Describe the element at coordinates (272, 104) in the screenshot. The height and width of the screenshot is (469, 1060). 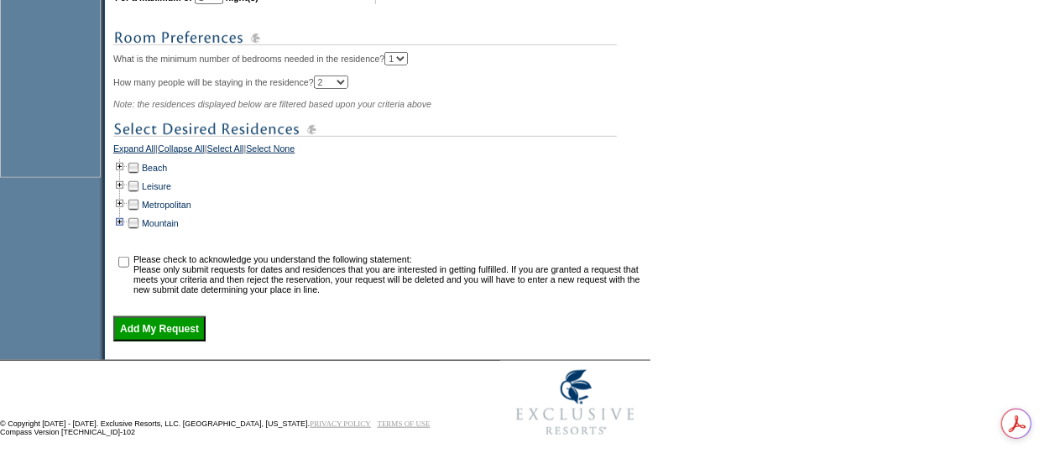
I see `span: Note: the residences displayed below are filtered based upon your criteria above` at that location.